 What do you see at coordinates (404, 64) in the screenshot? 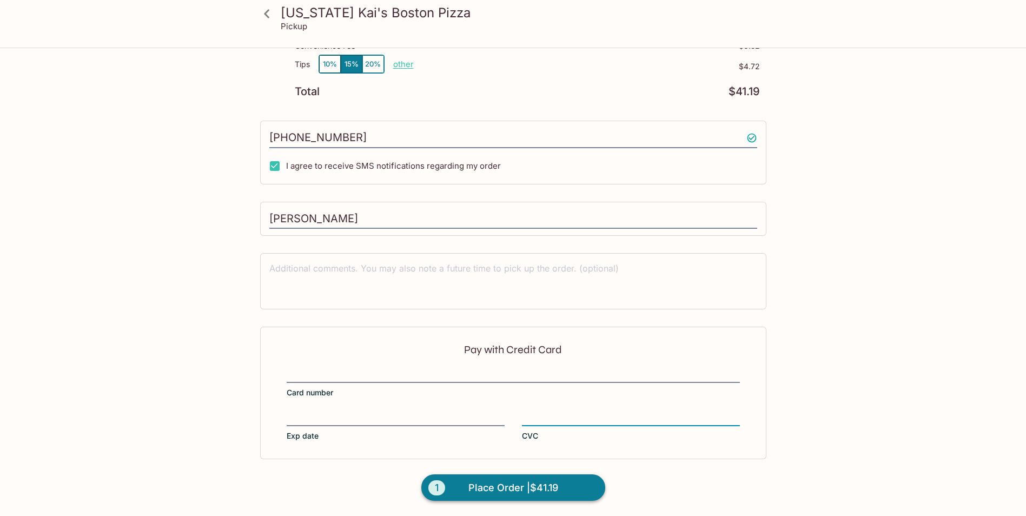
I see `button: other` at bounding box center [404, 64].